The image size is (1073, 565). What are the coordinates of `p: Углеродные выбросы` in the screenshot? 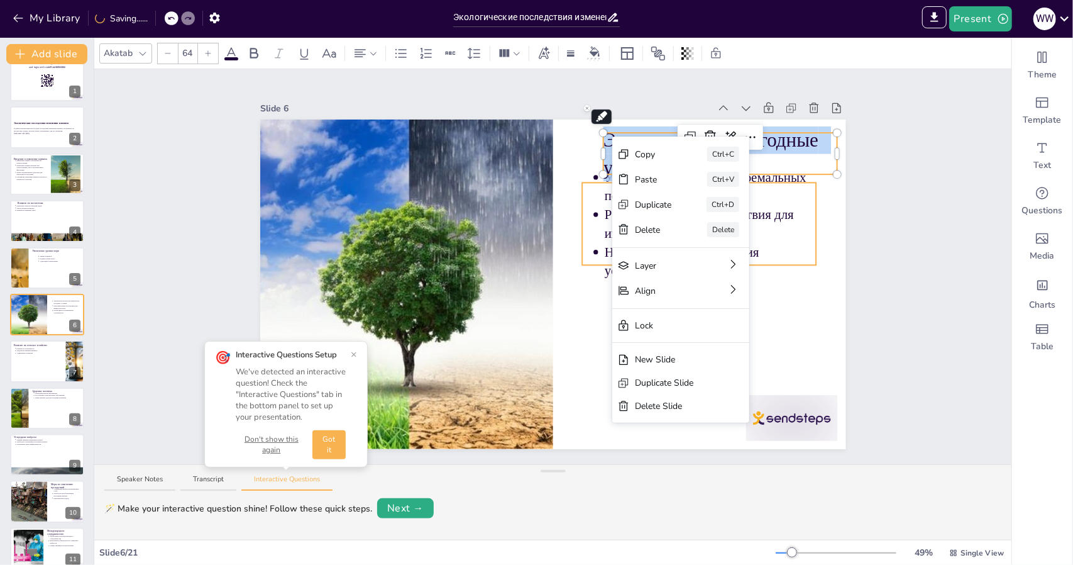 It's located at (47, 438).